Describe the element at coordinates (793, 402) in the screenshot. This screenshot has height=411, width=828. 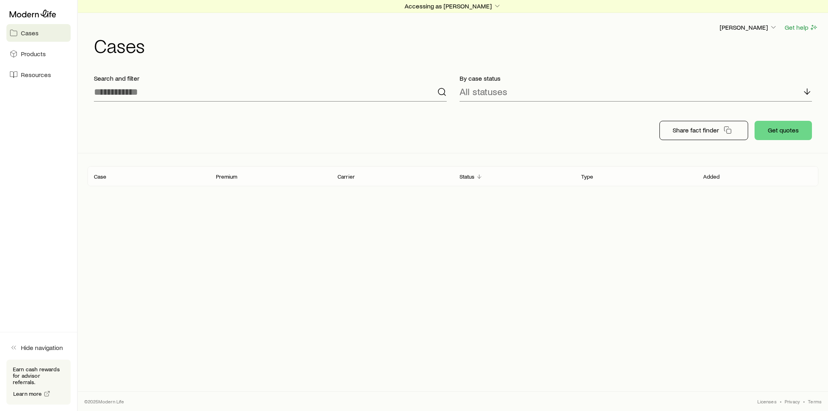
I see `a: Privacy` at that location.